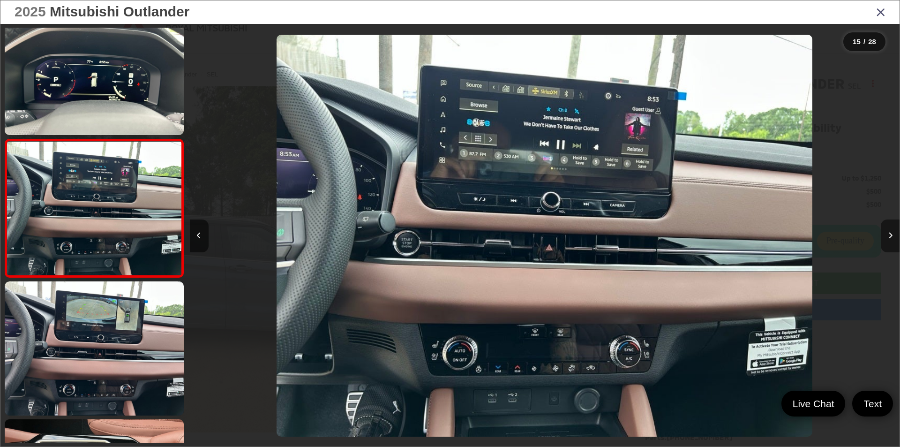 Image resolution: width=900 pixels, height=447 pixels. What do you see at coordinates (545, 236) in the screenshot?
I see `div: 2025 Mitsubishi Outlander SEL 14` at bounding box center [545, 236].